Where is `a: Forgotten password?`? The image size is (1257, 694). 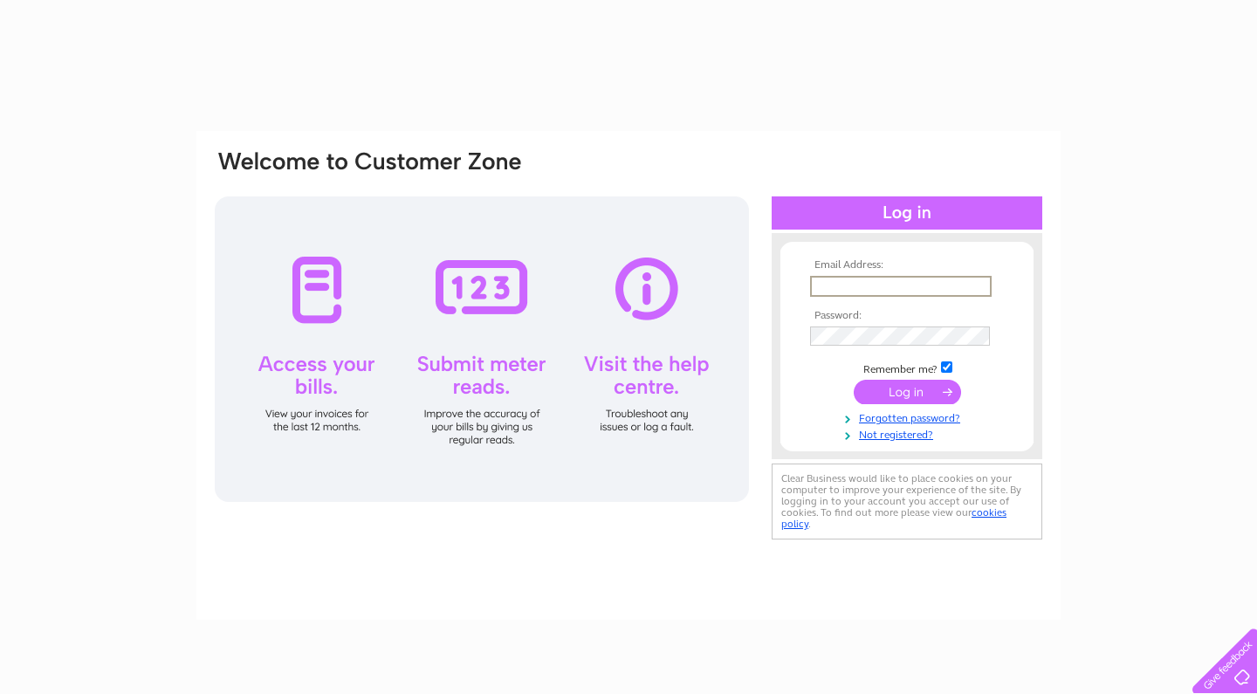
a: Forgotten password? is located at coordinates (908, 416).